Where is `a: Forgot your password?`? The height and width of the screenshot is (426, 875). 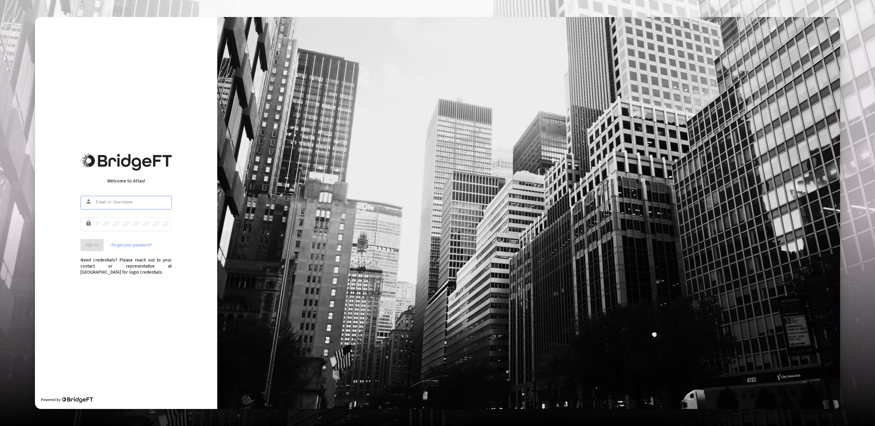
a: Forgot your password? is located at coordinates (132, 245).